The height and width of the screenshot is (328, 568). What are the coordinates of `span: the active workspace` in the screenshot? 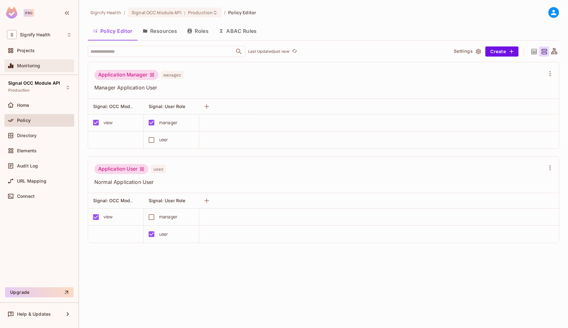 It's located at (106, 12).